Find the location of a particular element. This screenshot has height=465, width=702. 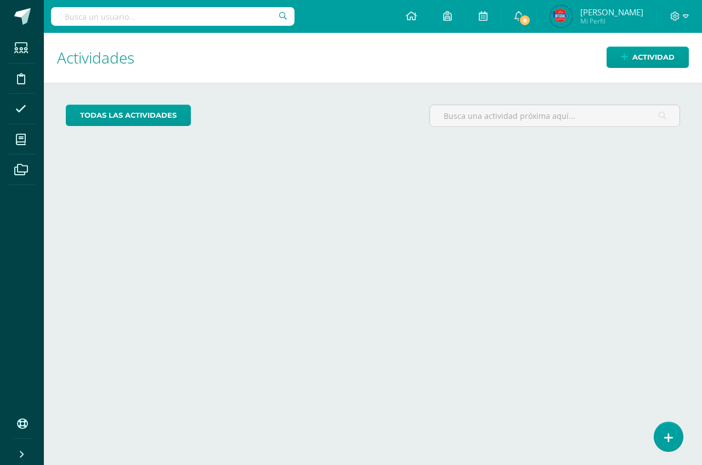

input: Busca una actividad próxima aquí... is located at coordinates (554, 116).